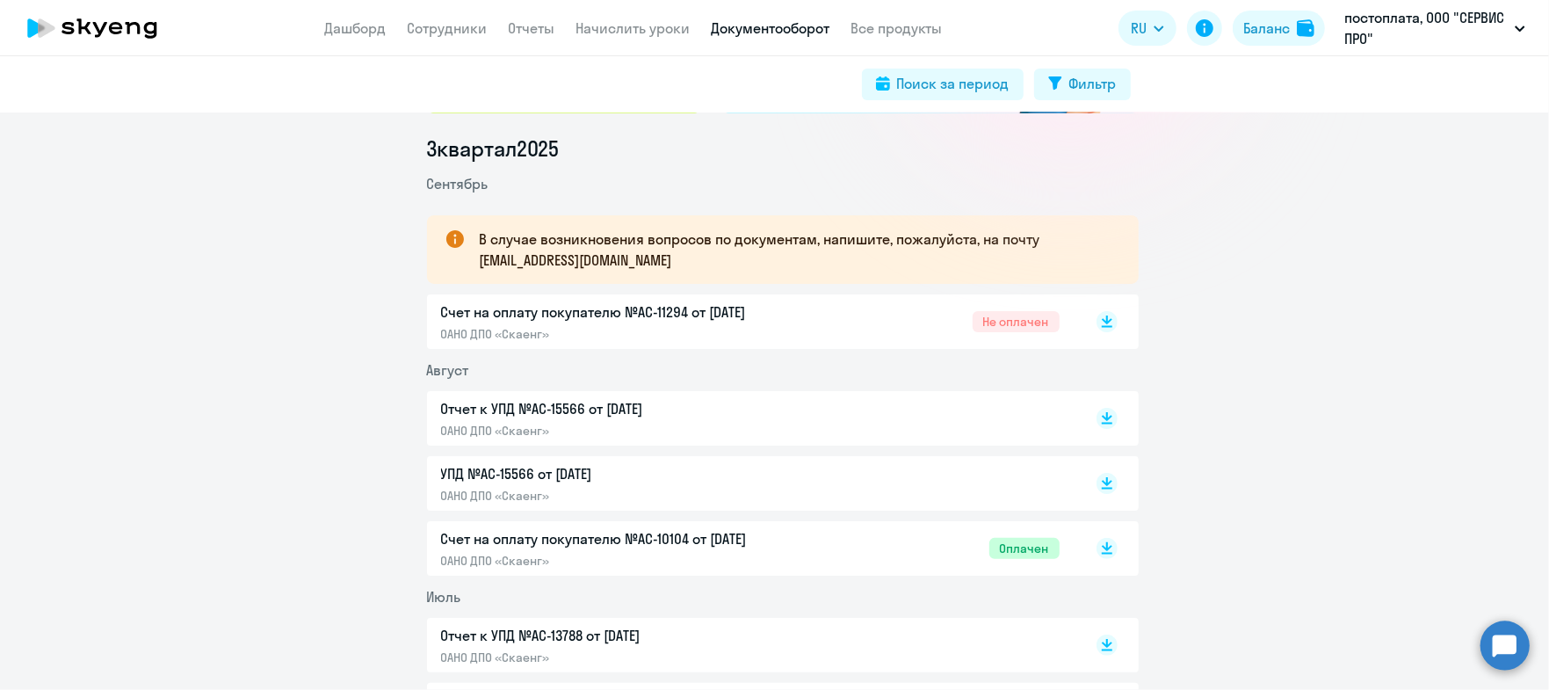 The height and width of the screenshot is (690, 1549). What do you see at coordinates (1279, 28) in the screenshot?
I see `a: Балансbalance` at bounding box center [1279, 28].